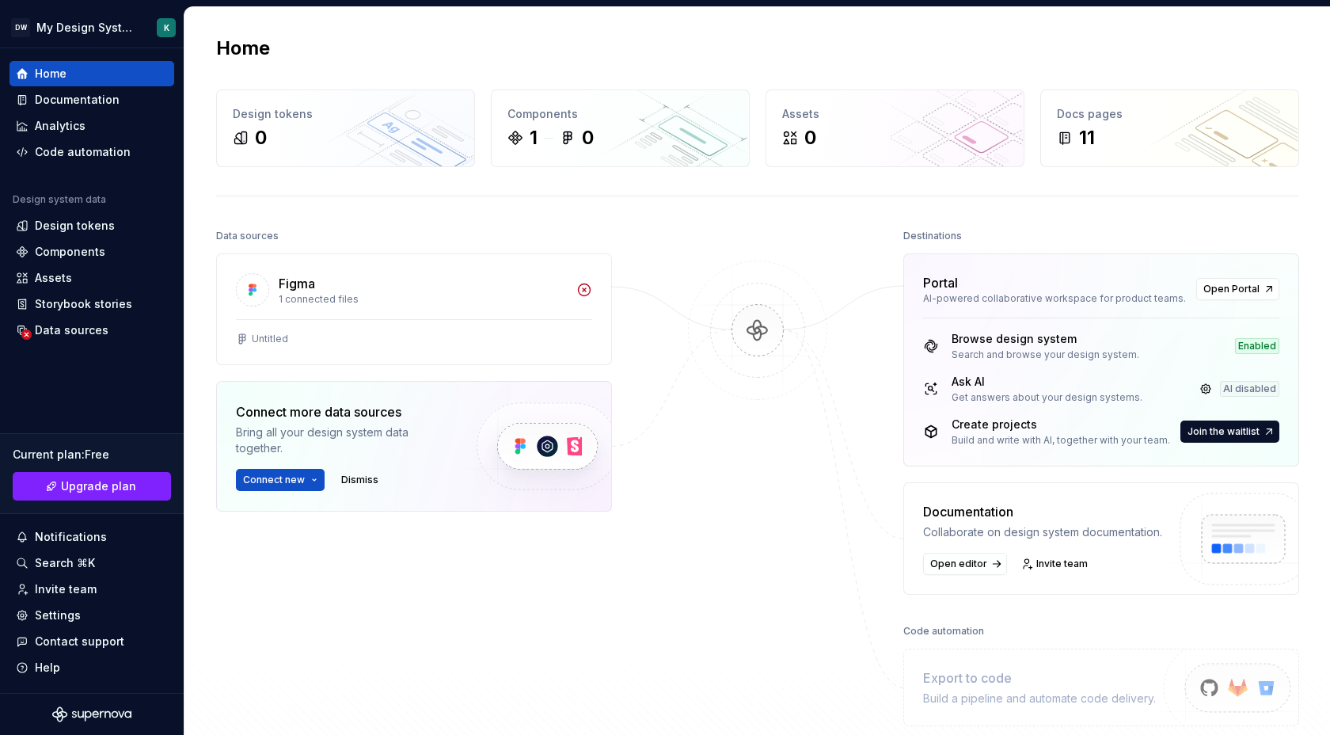 Image resolution: width=1330 pixels, height=735 pixels. Describe the element at coordinates (92, 27) in the screenshot. I see `button: DWMy Design SystemK` at that location.